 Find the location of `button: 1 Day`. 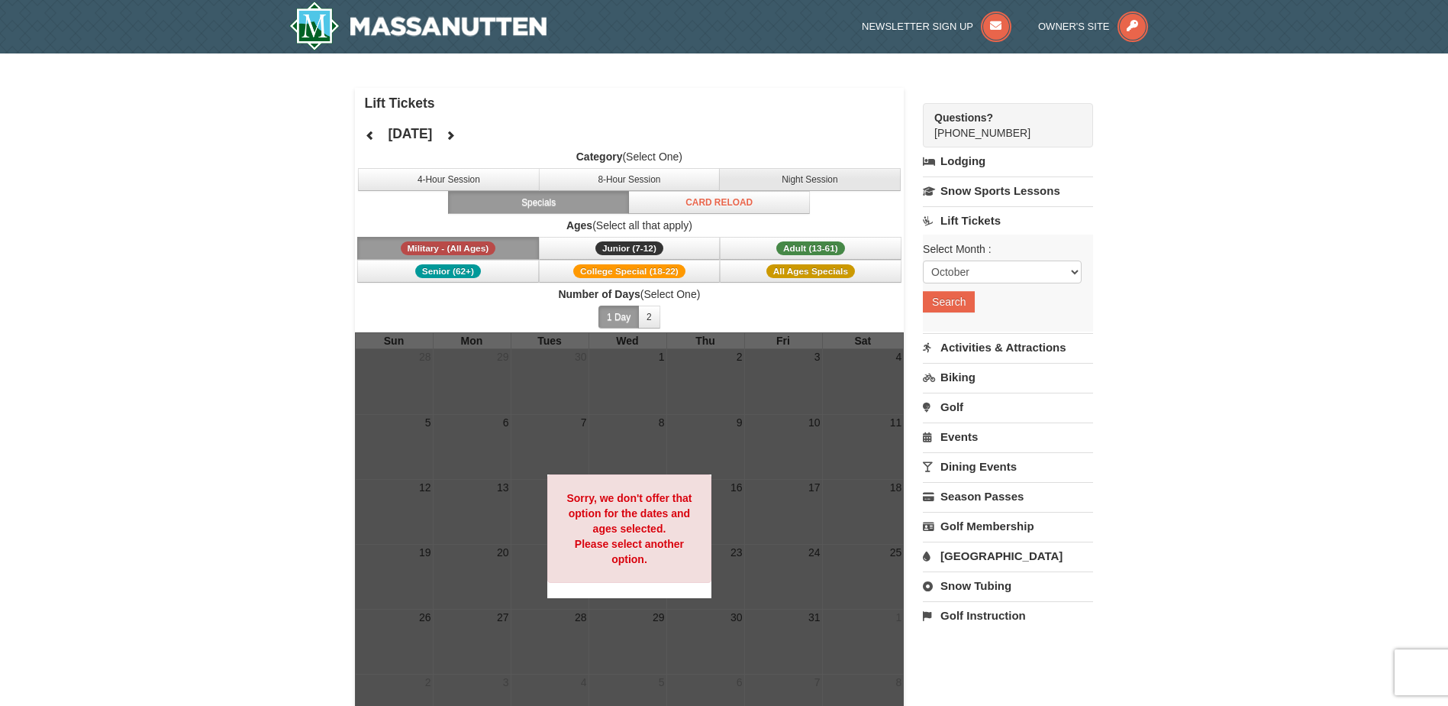

button: 1 Day is located at coordinates (618, 317).